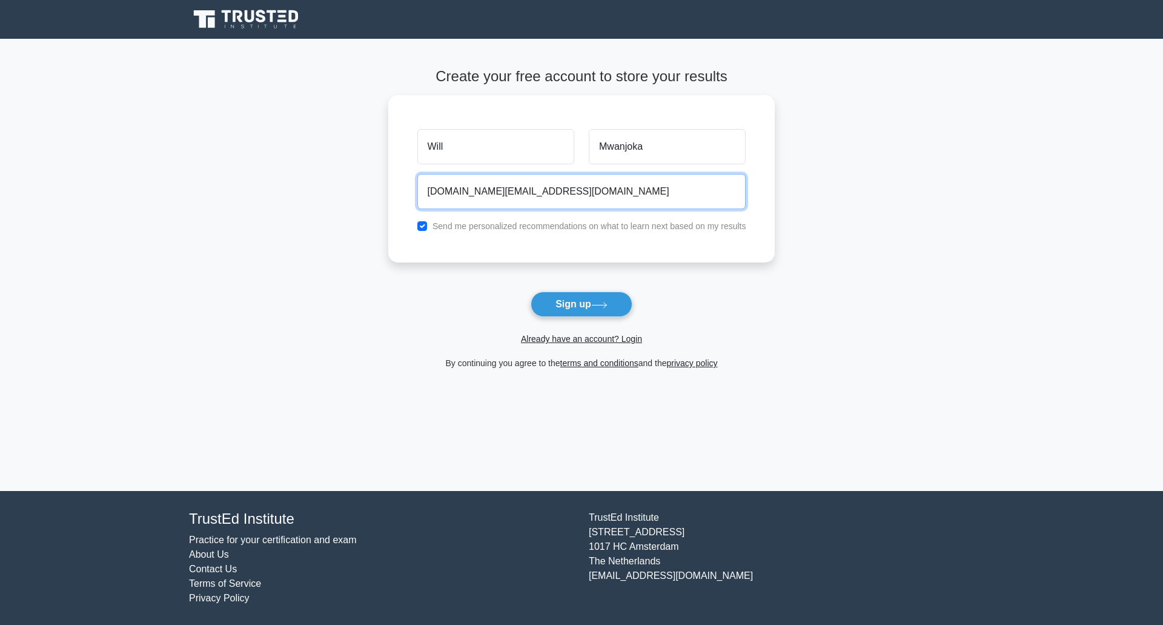 This screenshot has height=625, width=1163. Describe the element at coordinates (582, 363) in the screenshot. I see `div: By continuing you agree to the and the` at that location.